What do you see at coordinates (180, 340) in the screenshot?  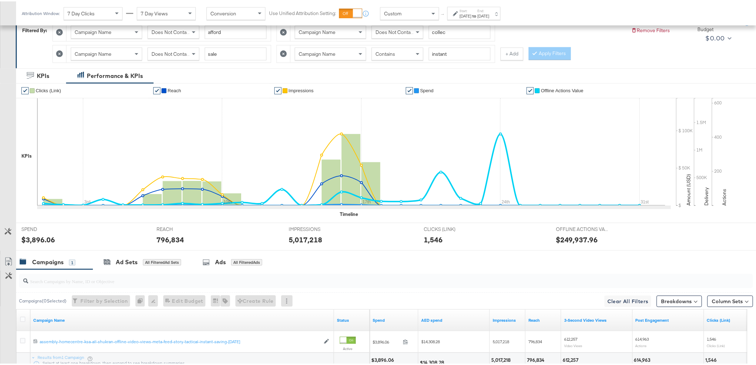 I see `div: assembly-homecentre-ksa-all-shukran-offline-video-views-meta-feed-story-tactical-instant-saving-[...` at bounding box center [180, 340].